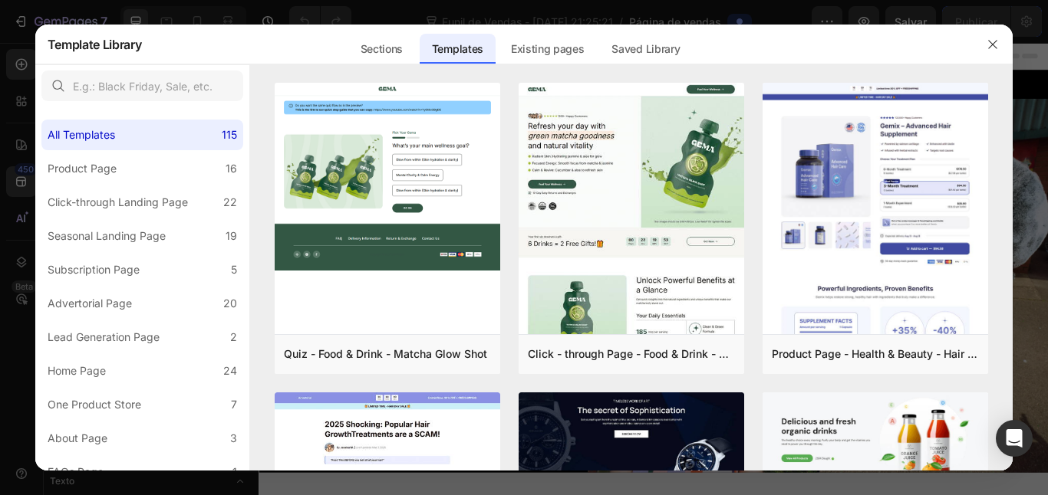 The image size is (1048, 495). Describe the element at coordinates (226, 208) in the screenshot. I see `p: 2000+ 5-Star Reviews` at that location.